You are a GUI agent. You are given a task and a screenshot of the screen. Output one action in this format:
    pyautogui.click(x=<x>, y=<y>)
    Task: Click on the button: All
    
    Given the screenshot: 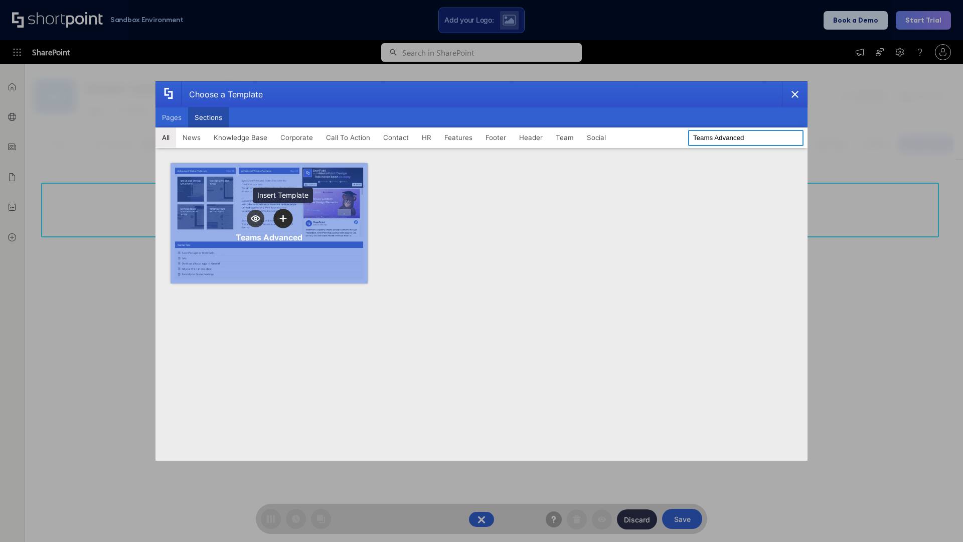 What is the action you would take?
    pyautogui.click(x=166, y=137)
    